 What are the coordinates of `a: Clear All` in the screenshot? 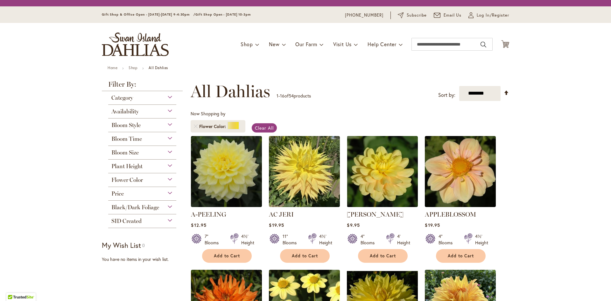 It's located at (264, 128).